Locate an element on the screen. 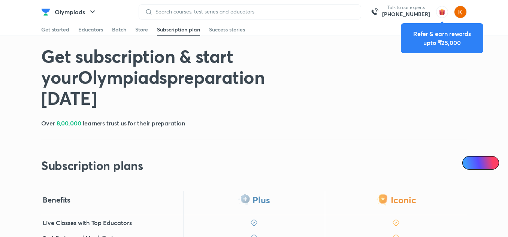  div: Store is located at coordinates (142, 30).